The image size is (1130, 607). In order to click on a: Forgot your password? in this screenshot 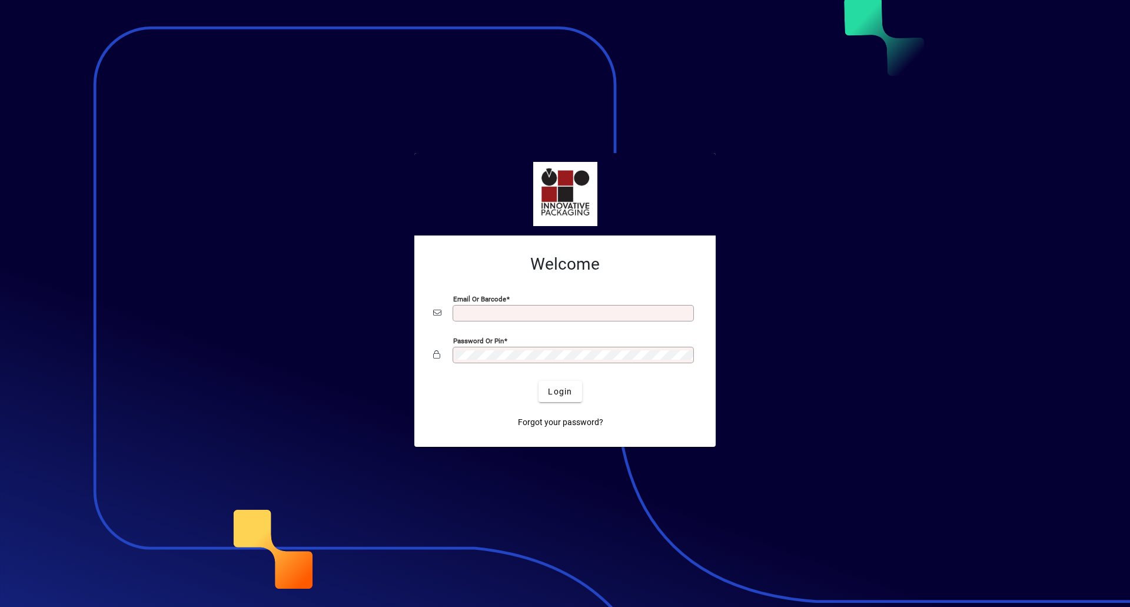, I will do `click(560, 422)`.